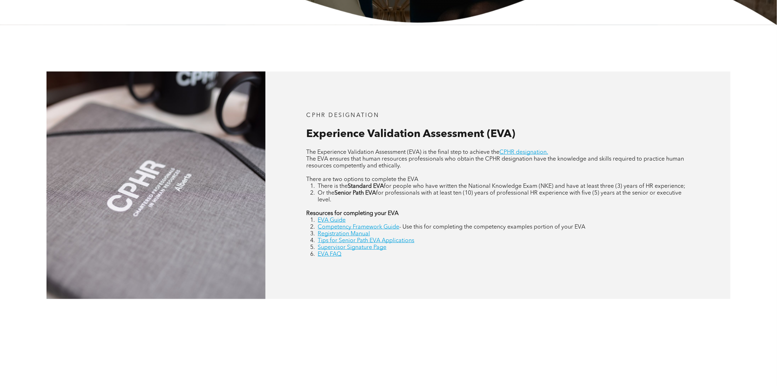 The width and height of the screenshot is (777, 386). What do you see at coordinates (524, 152) in the screenshot?
I see `a: CPHR designation.` at bounding box center [524, 152].